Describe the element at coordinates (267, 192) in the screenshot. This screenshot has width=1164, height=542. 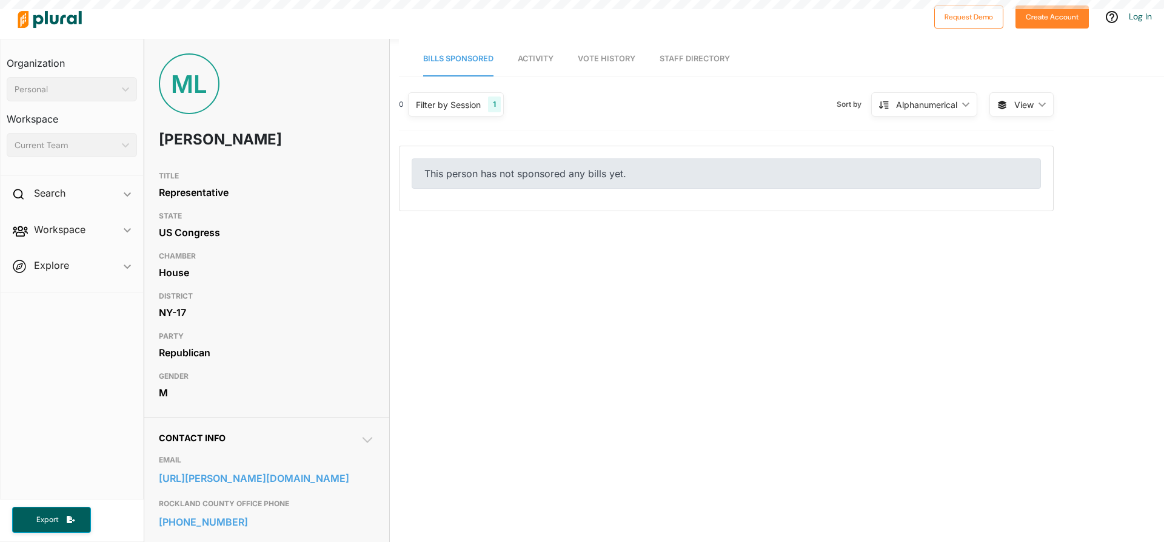
I see `div: Representative` at that location.